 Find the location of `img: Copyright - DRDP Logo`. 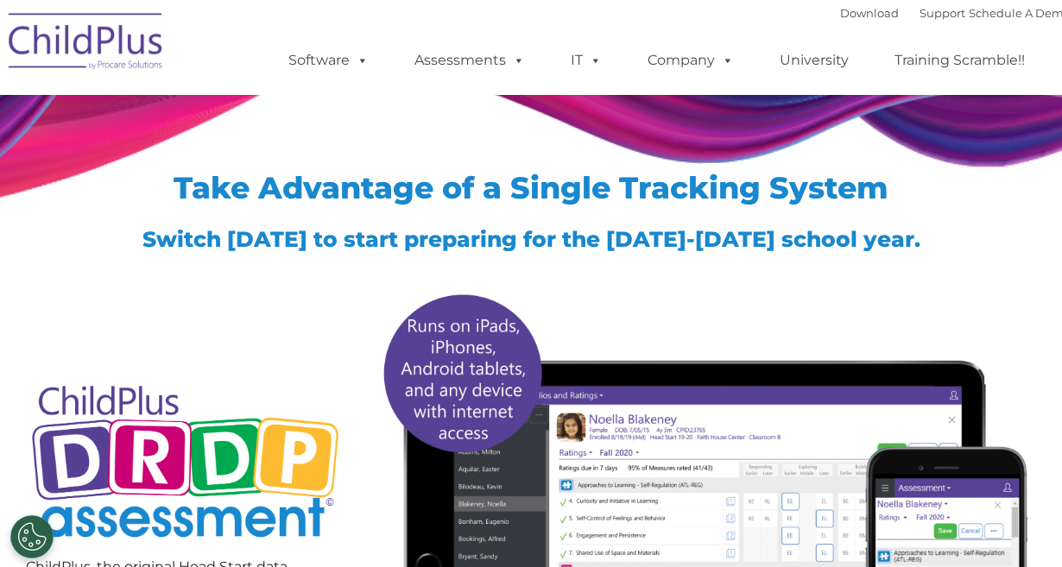

img: Copyright - DRDP Logo is located at coordinates (186, 464).